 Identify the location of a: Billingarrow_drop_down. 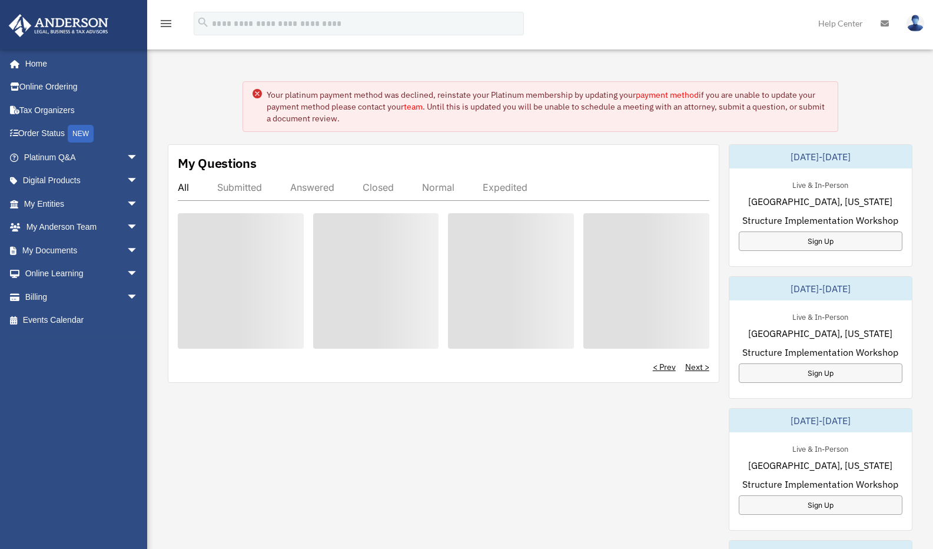
(82, 297).